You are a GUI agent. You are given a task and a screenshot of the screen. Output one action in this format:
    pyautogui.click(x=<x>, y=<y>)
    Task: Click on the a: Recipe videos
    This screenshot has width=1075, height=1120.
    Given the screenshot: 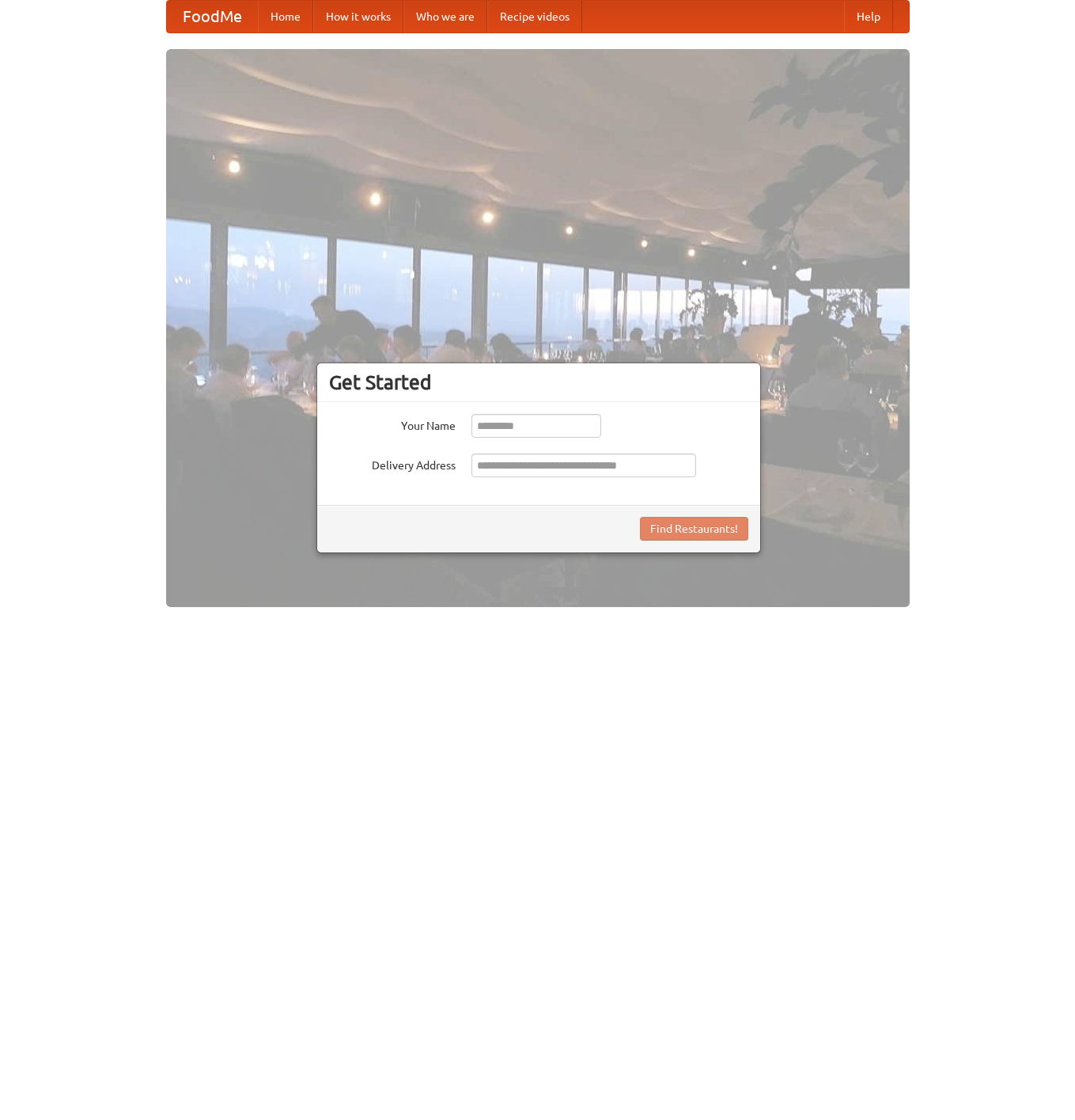 What is the action you would take?
    pyautogui.click(x=535, y=16)
    